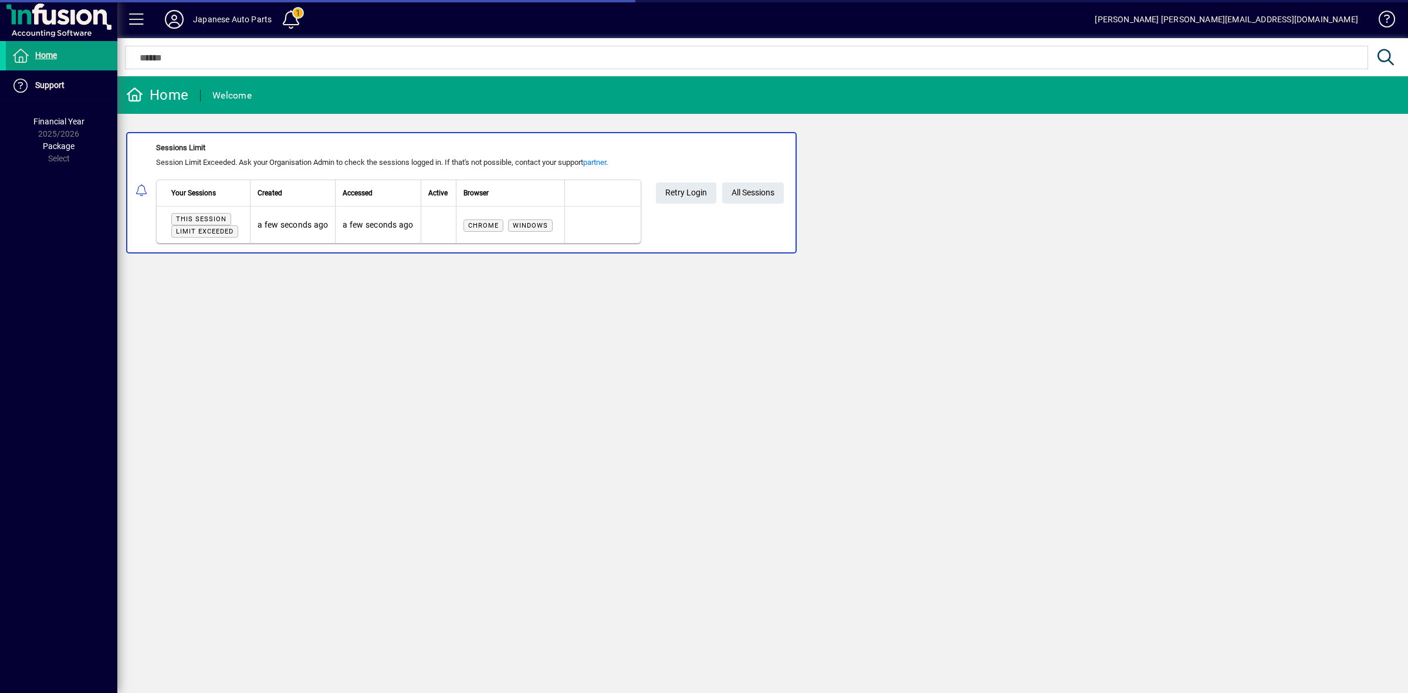 This screenshot has height=693, width=1408. I want to click on a: Knowledge Base, so click(1382, 21).